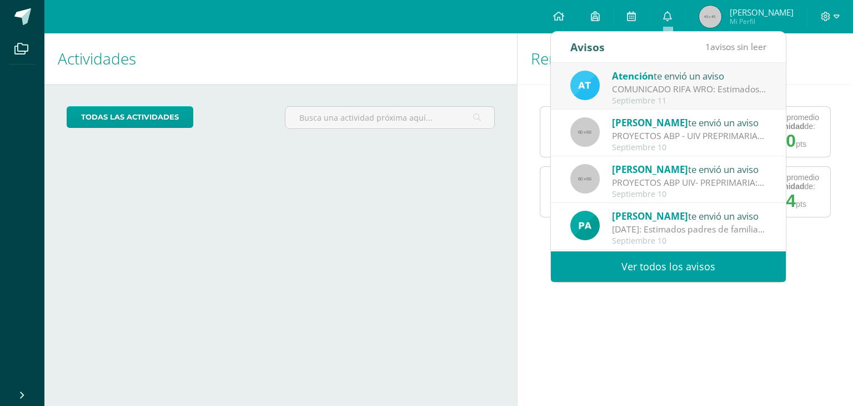 The width and height of the screenshot is (853, 406). I want to click on span: 1, so click(708, 47).